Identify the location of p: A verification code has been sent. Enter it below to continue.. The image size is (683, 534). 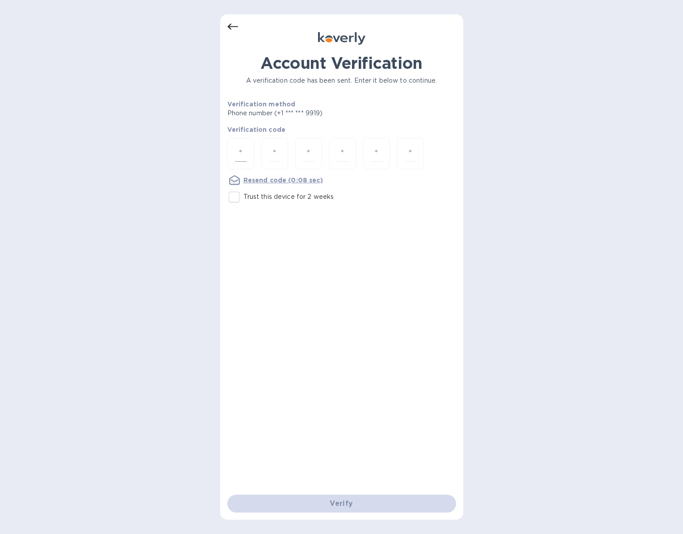
(342, 80).